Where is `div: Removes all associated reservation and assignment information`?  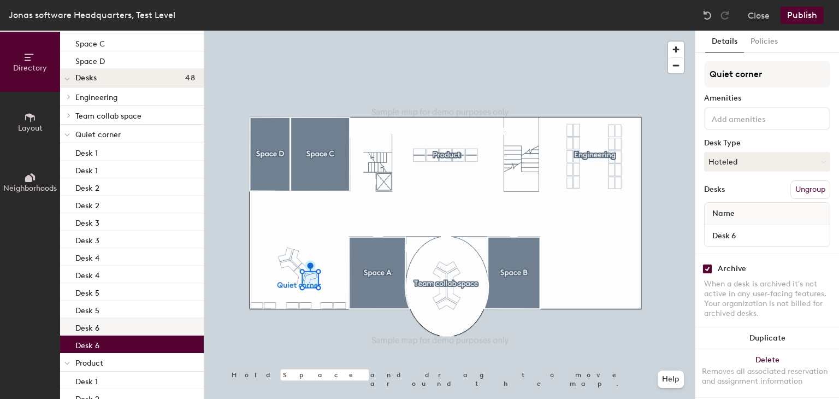 div: Removes all associated reservation and assignment information is located at coordinates (766, 376).